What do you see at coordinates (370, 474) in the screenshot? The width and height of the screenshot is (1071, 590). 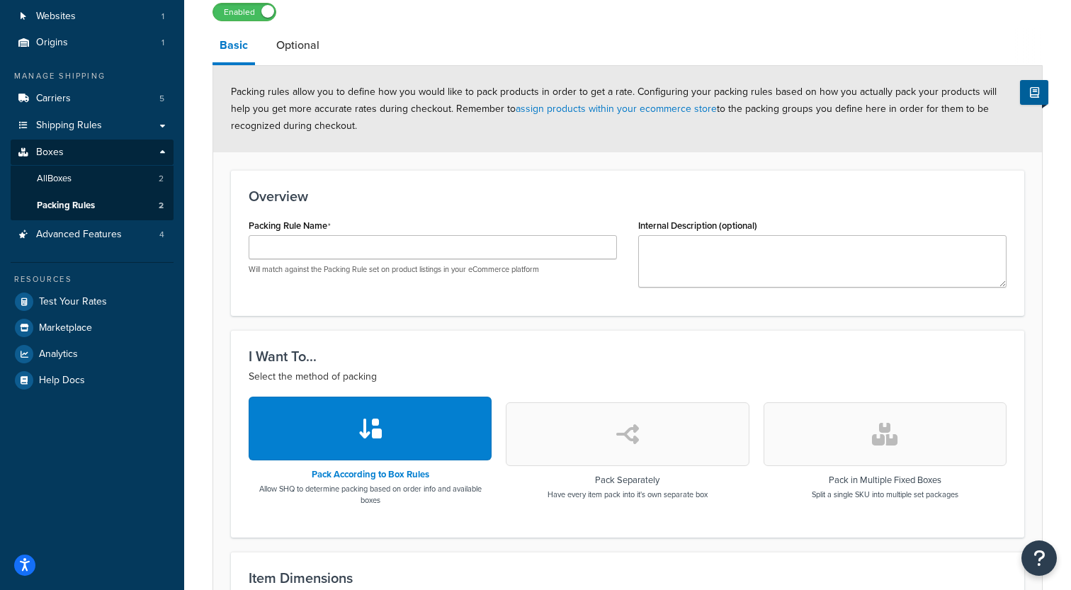 I see `h3: Pack According to Box Rules` at bounding box center [370, 474].